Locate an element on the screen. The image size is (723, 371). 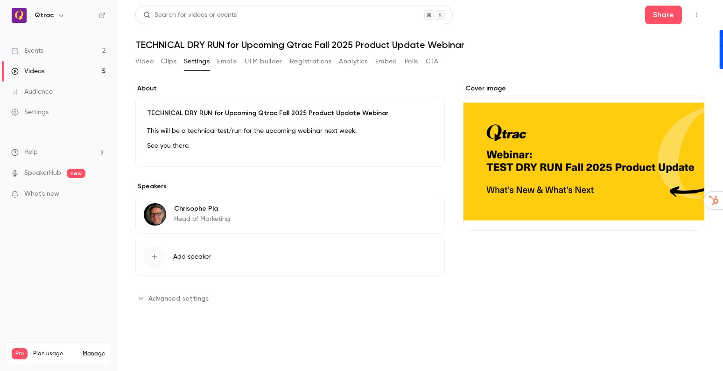
button: Analytics is located at coordinates (353, 62).